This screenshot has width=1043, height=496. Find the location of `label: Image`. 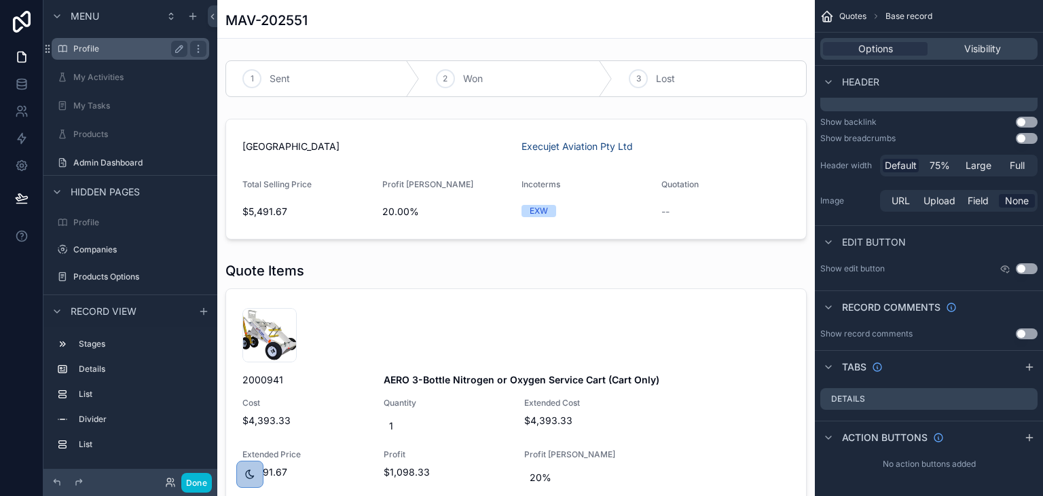

label: Image is located at coordinates (848, 201).